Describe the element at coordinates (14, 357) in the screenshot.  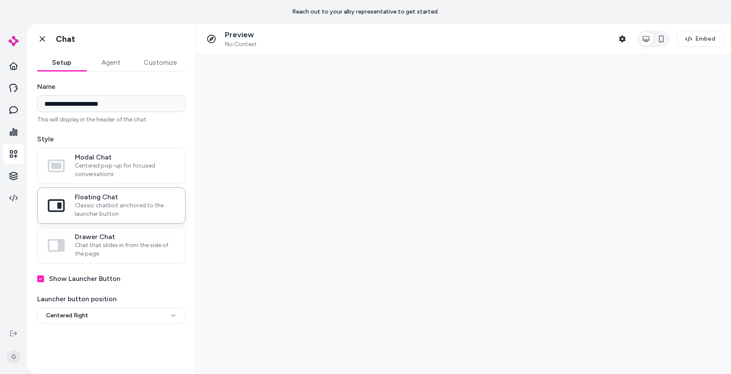
I see `button: G` at that location.